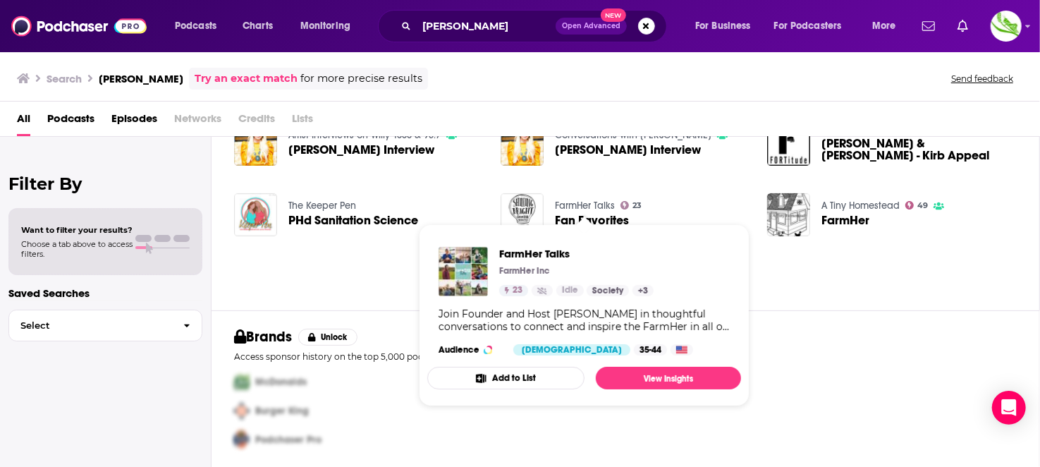 This screenshot has height=467, width=1040. What do you see at coordinates (302, 121) in the screenshot?
I see `span: Lists` at bounding box center [302, 121].